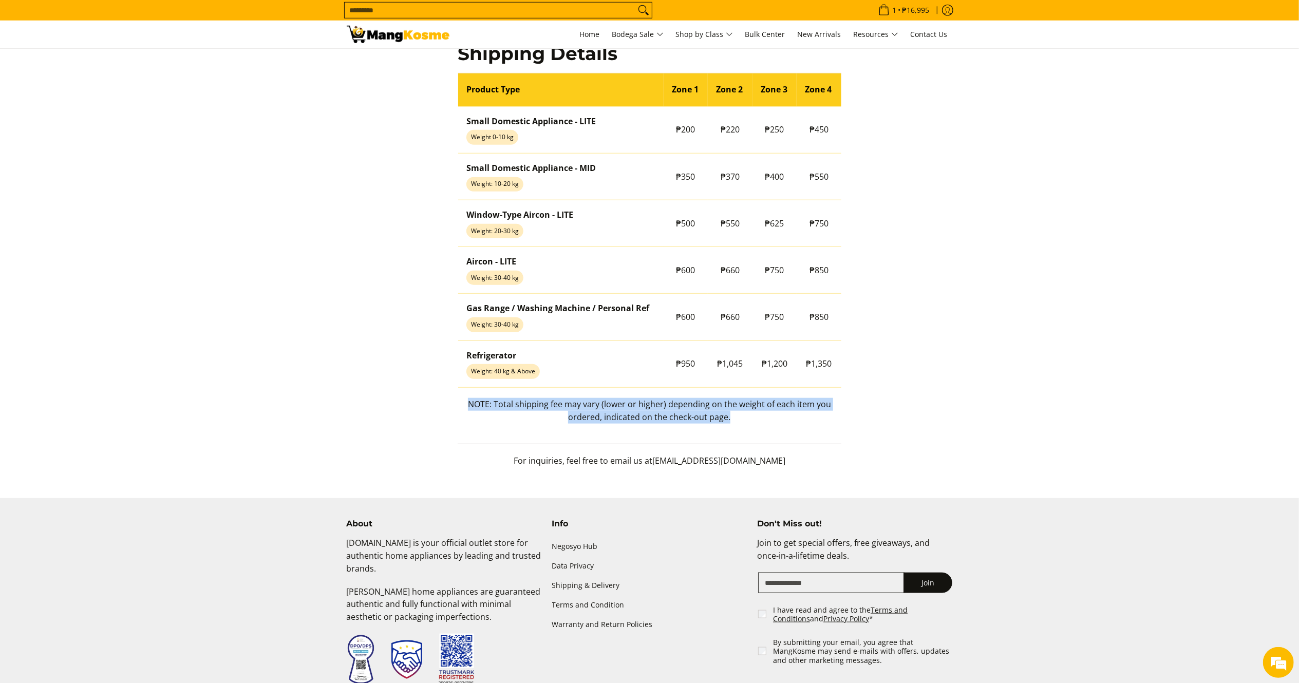 Image resolution: width=1299 pixels, height=683 pixels. I want to click on strong: Zone 3, so click(774, 89).